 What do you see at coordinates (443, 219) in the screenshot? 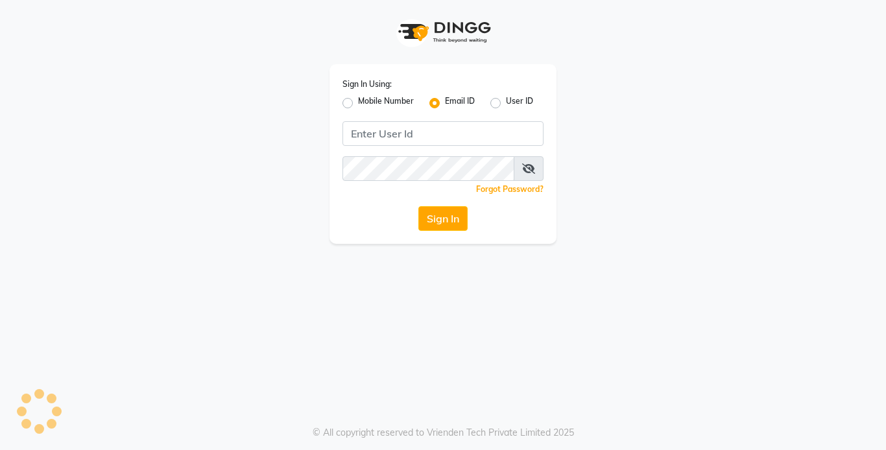
I see `button: Sign In` at bounding box center [443, 219].